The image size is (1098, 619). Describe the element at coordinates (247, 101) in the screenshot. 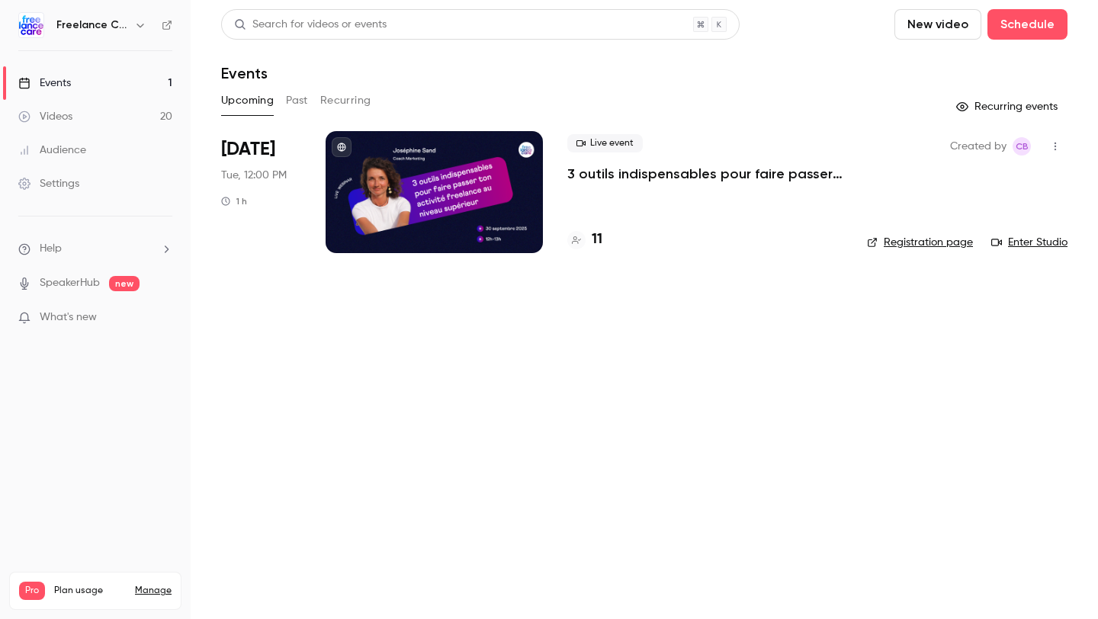

I see `button: Upcoming` at that location.